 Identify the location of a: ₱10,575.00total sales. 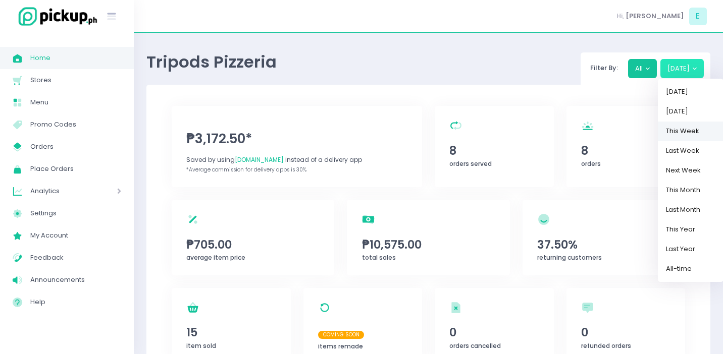
(428, 238).